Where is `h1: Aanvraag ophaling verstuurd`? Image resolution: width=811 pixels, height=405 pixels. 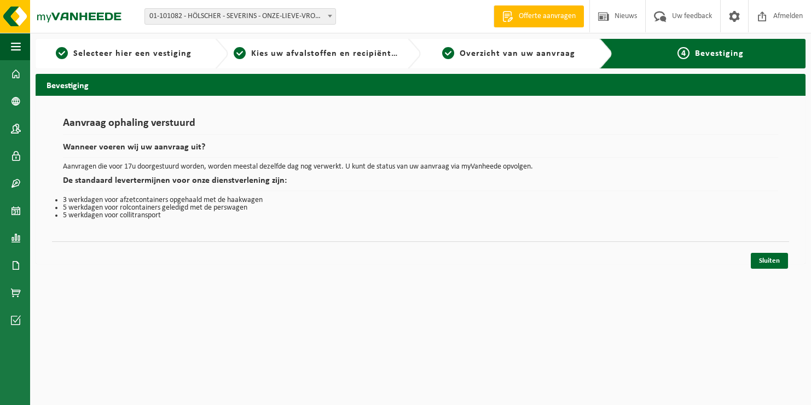 h1: Aanvraag ophaling verstuurd is located at coordinates (420, 126).